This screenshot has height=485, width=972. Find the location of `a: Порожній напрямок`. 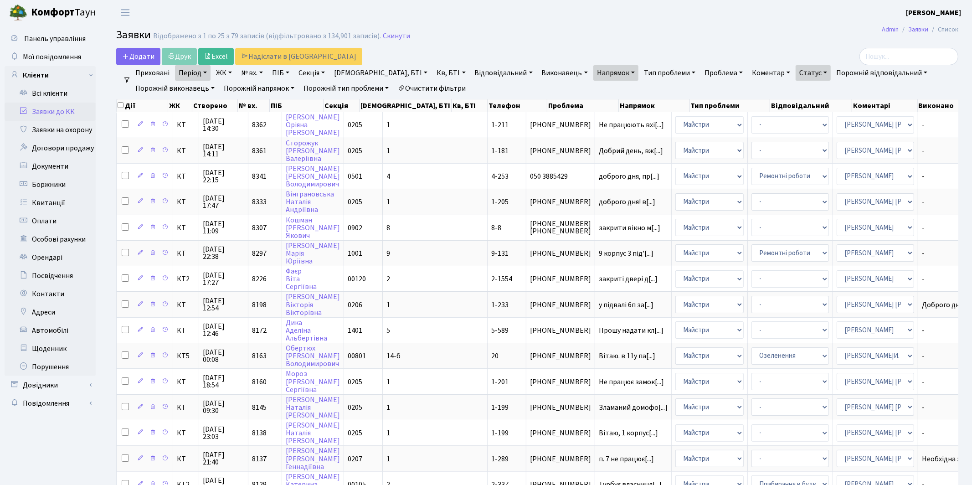

a: Порожній напрямок is located at coordinates (259, 88).